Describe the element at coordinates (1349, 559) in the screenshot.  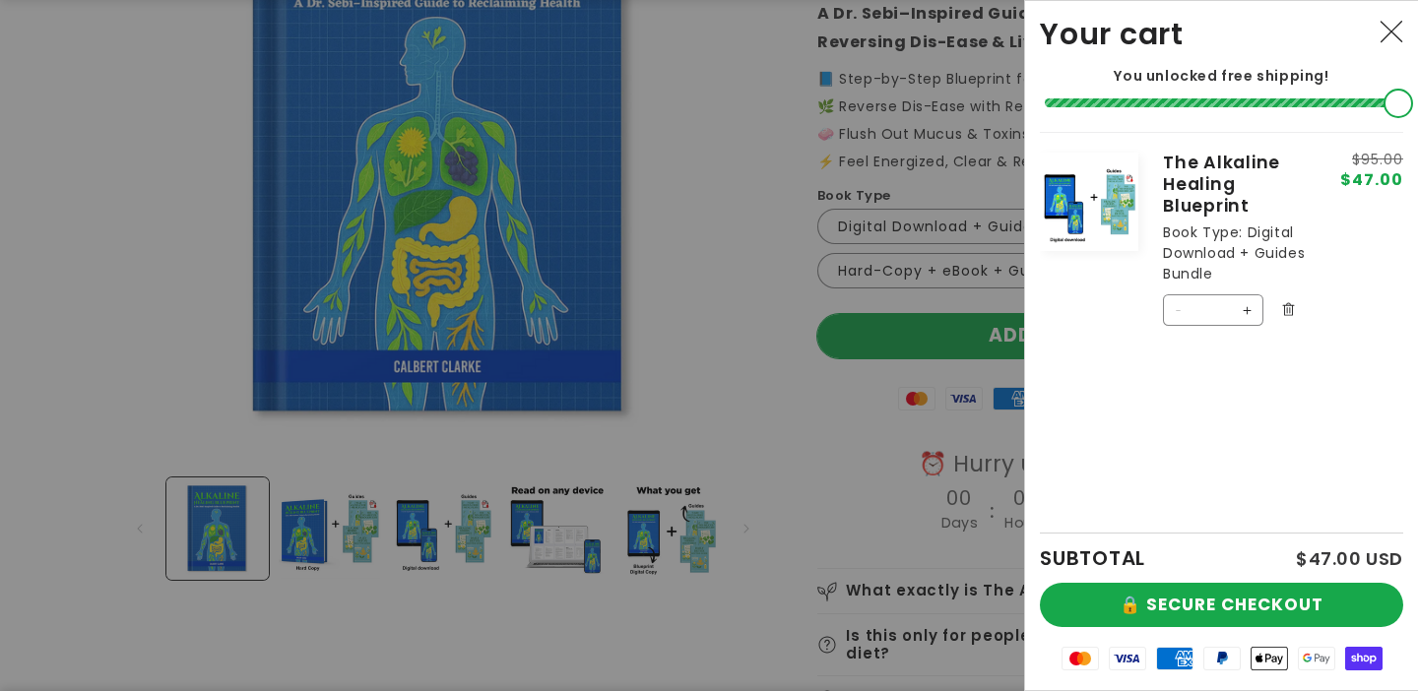
I see `p: $47.00 USD` at that location.